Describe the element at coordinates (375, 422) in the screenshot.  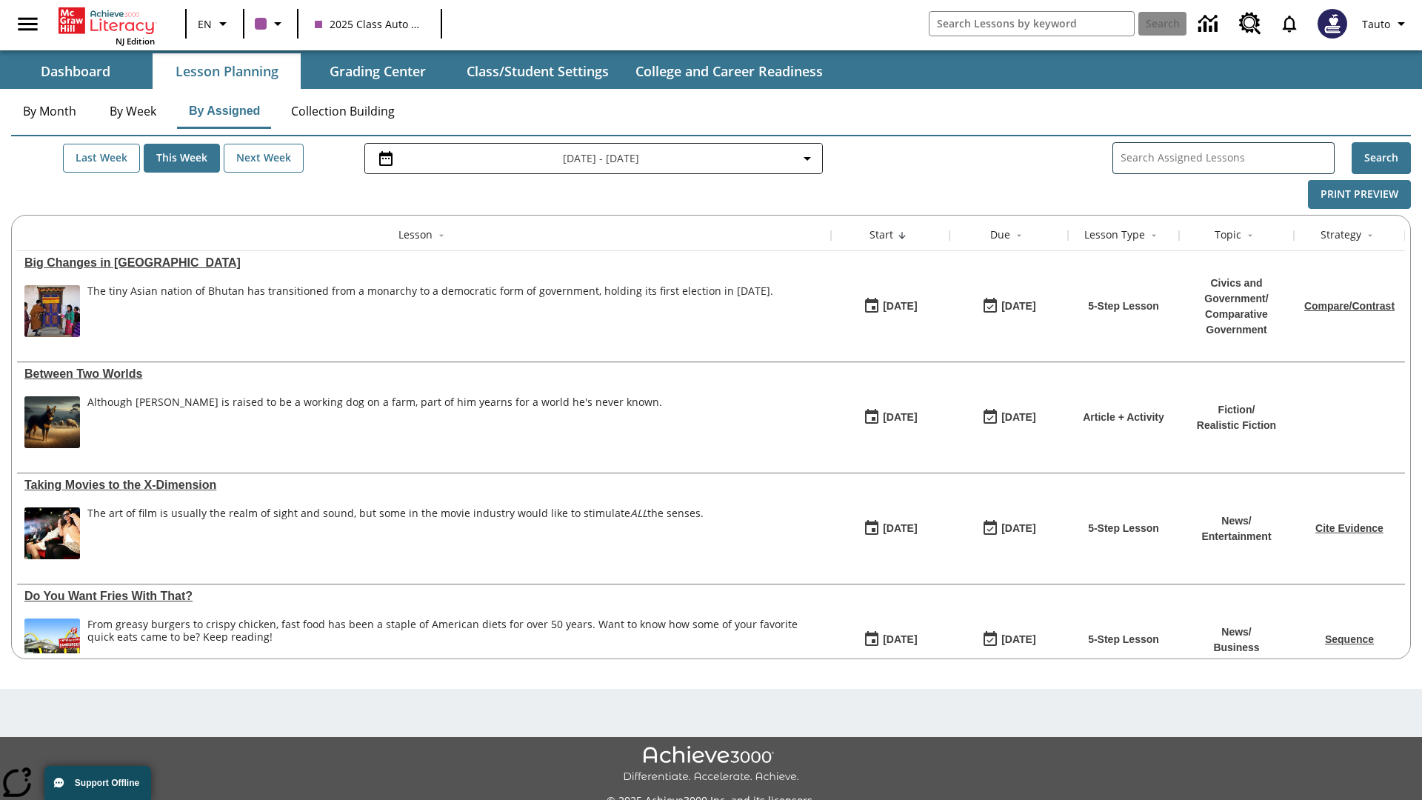
I see `span: Although Chip is raised to be a working dog on a farm, part of him yearns for a world he's never ...` at that location.